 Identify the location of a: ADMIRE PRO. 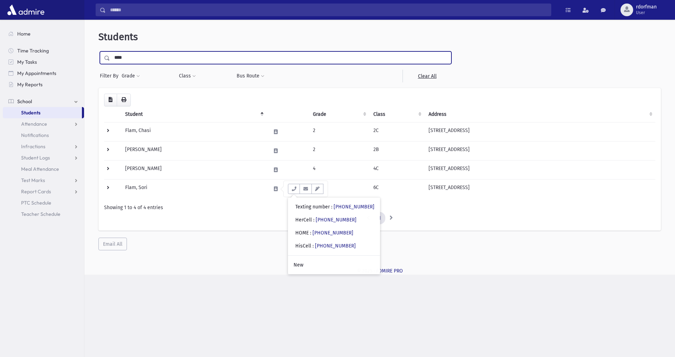
(389, 271).